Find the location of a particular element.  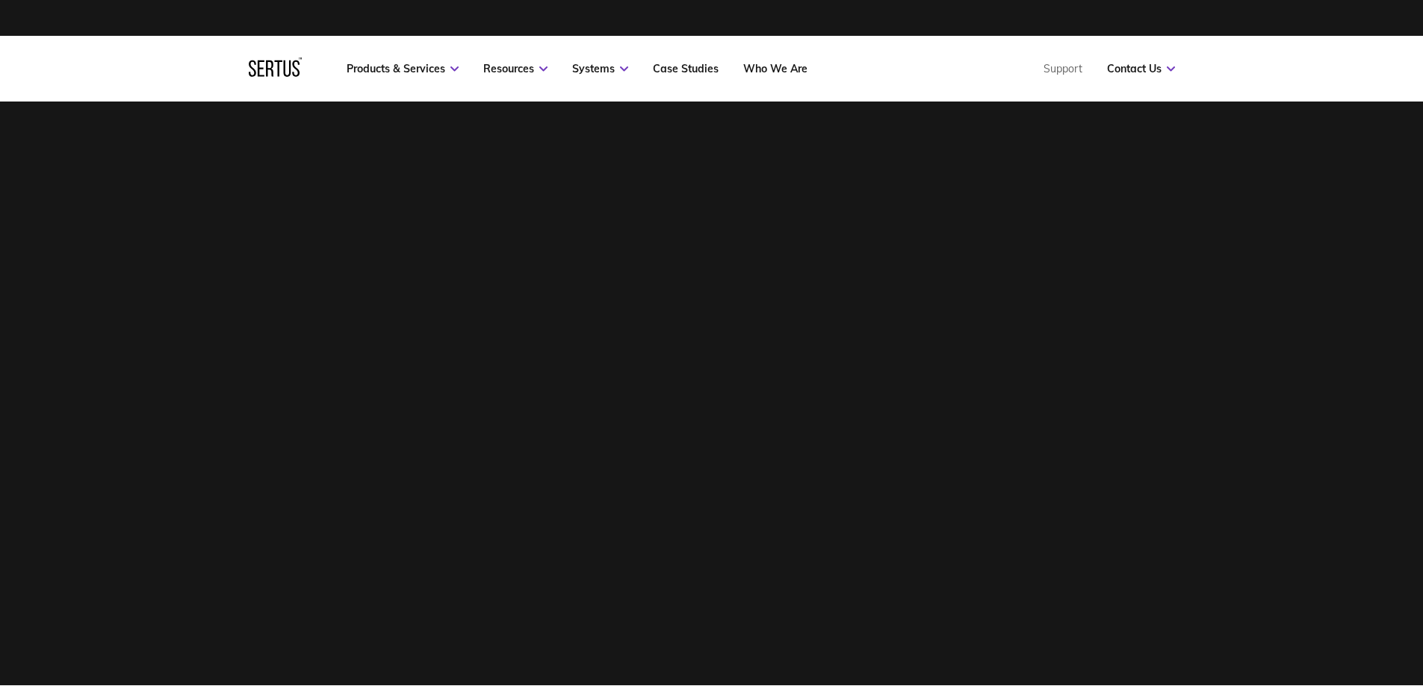

a: Who We Are is located at coordinates (775, 69).